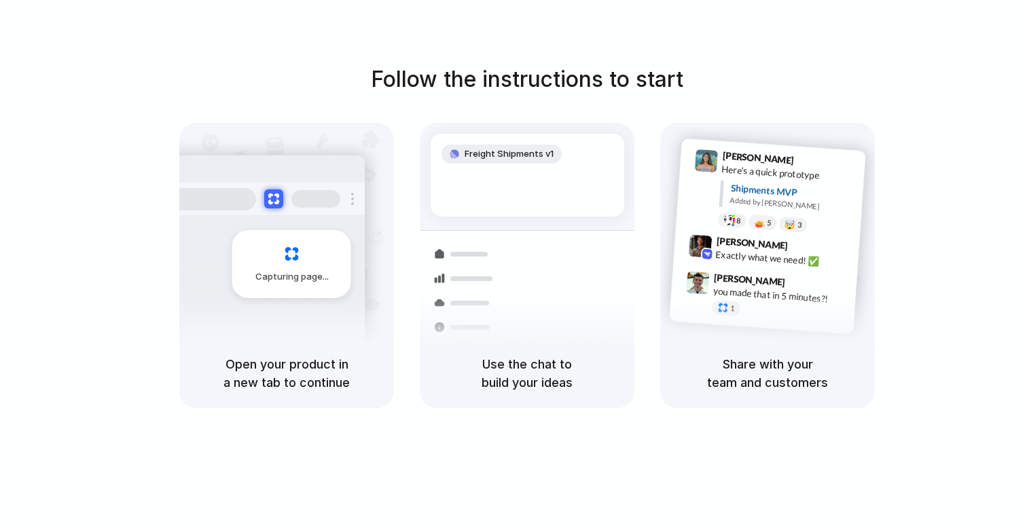 This screenshot has width=1027, height=524. What do you see at coordinates (738, 221) in the screenshot?
I see `span: 8` at bounding box center [738, 221].